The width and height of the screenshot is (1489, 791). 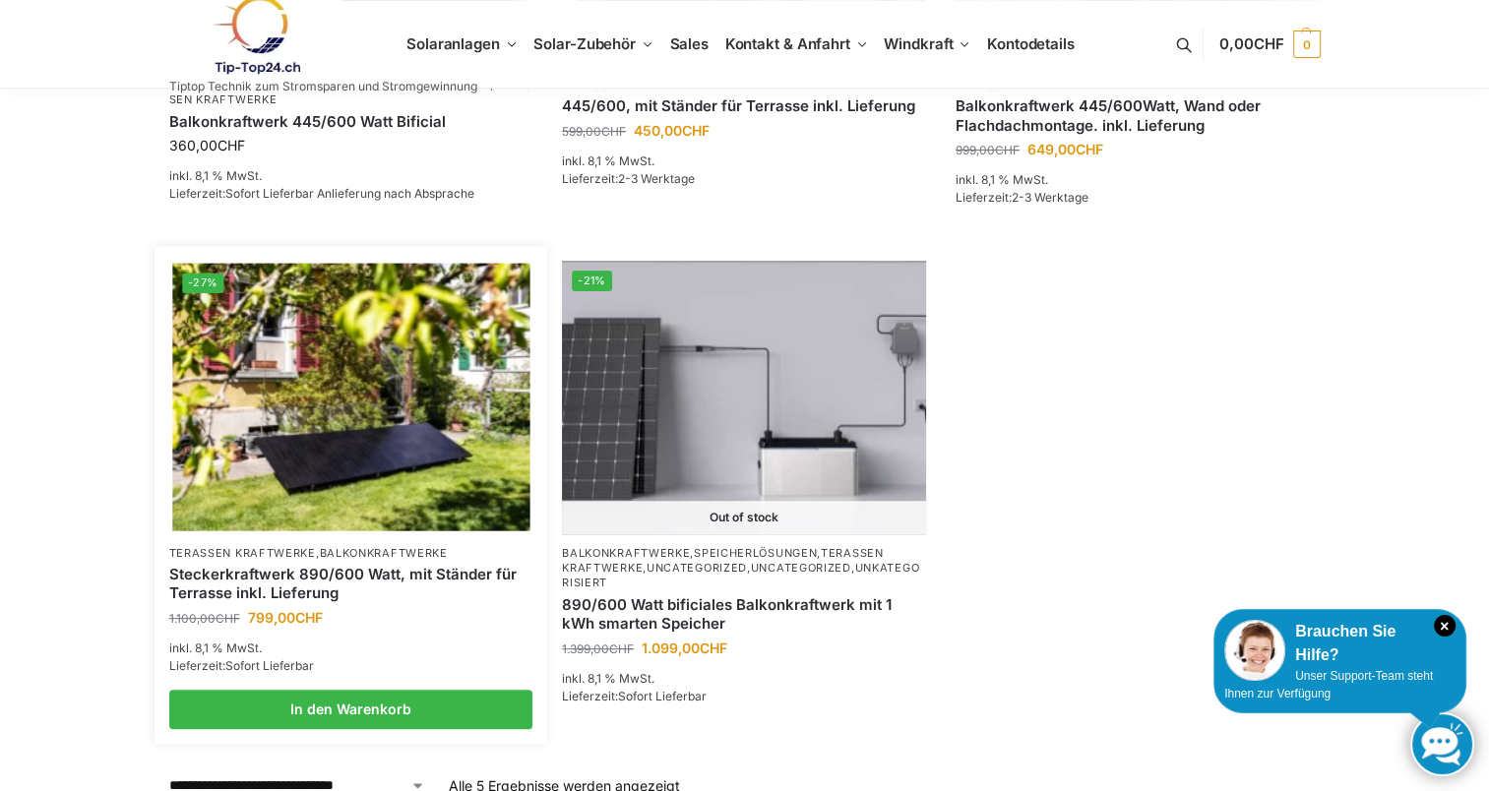 I want to click on span: Kontodetails, so click(x=1031, y=43).